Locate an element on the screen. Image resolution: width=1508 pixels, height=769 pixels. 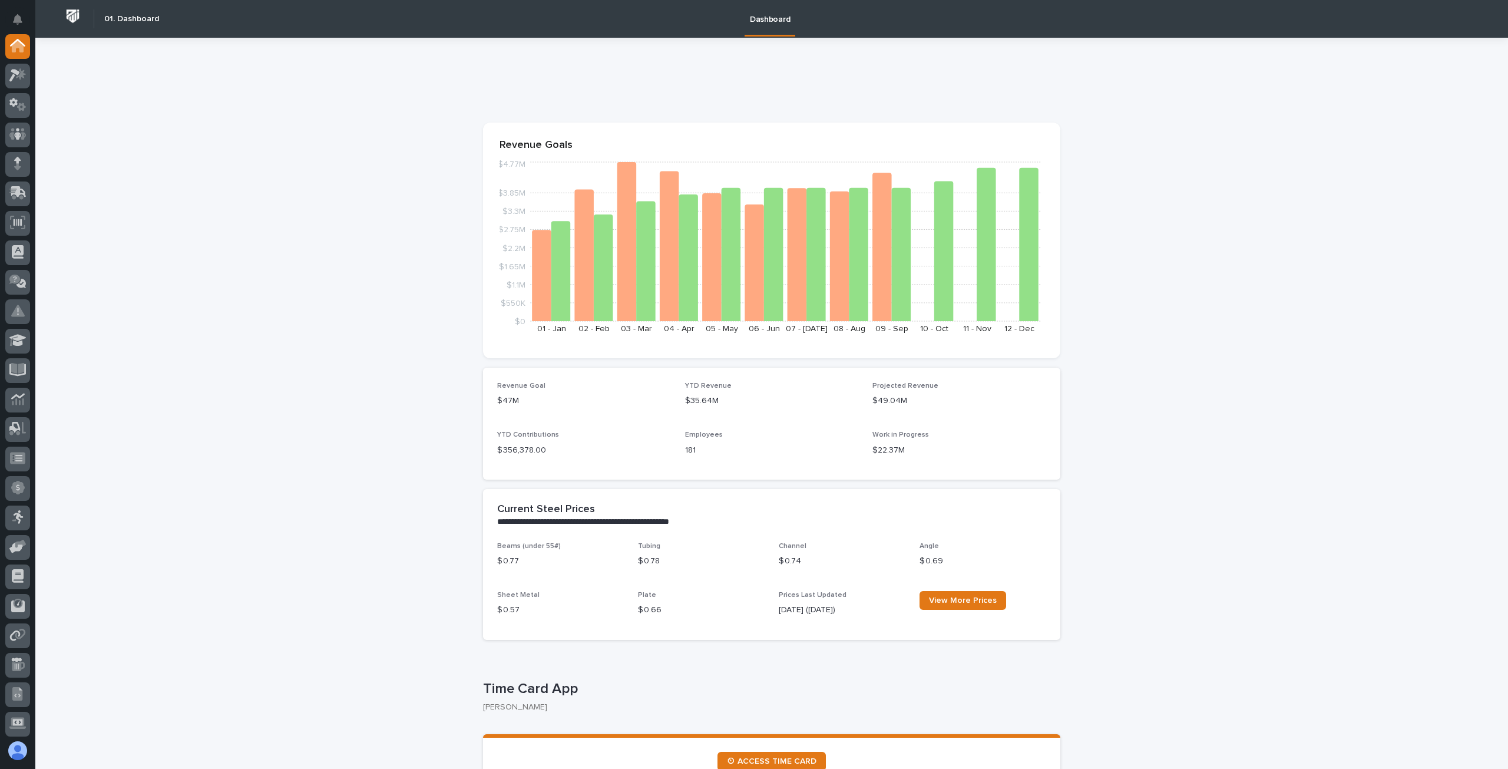
text: 04 - Apr is located at coordinates (679, 329).